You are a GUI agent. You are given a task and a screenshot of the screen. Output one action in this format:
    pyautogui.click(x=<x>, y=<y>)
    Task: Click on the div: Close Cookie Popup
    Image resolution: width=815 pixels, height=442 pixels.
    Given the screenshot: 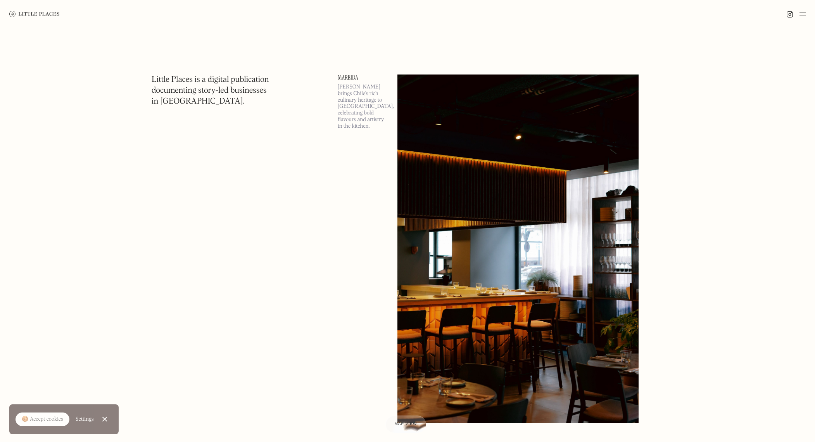 What is the action you would take?
    pyautogui.click(x=104, y=419)
    